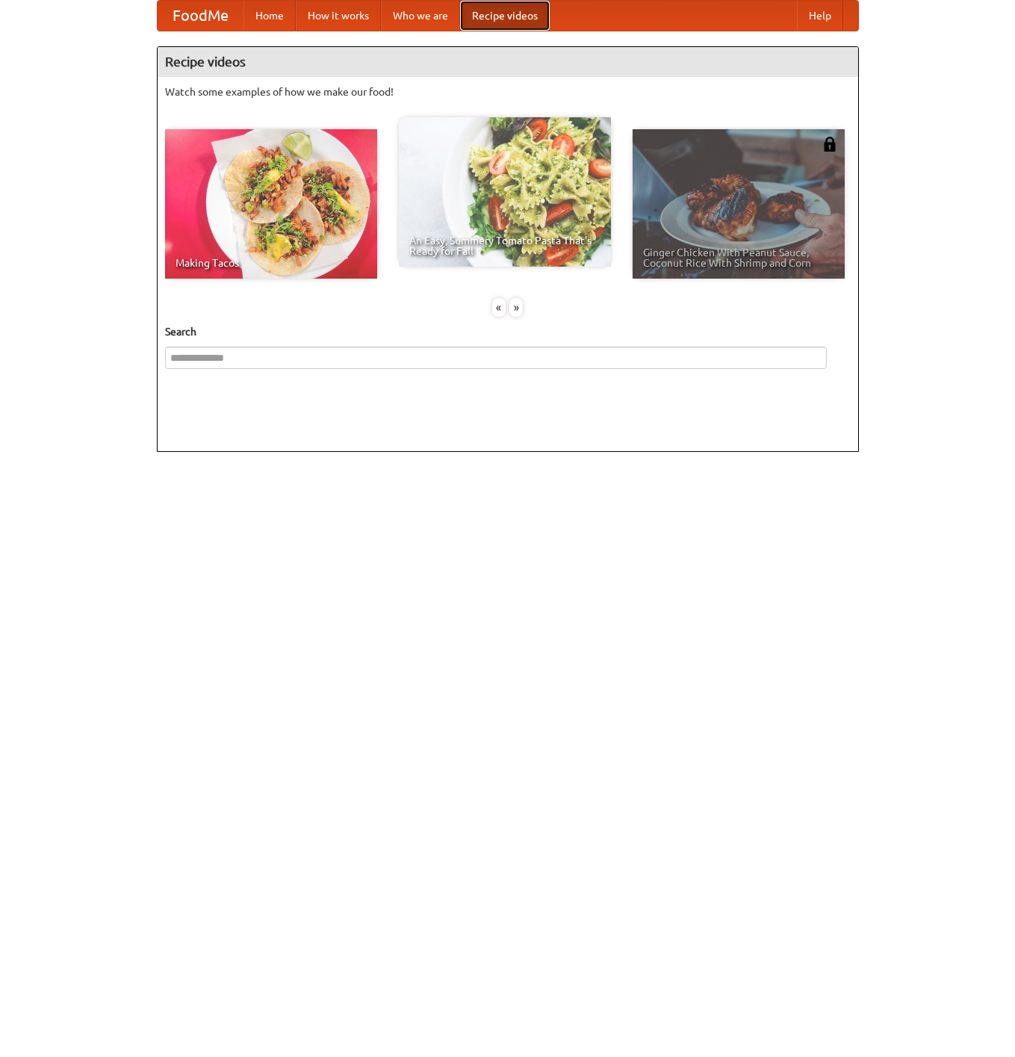 Image resolution: width=1015 pixels, height=1057 pixels. Describe the element at coordinates (271, 263) in the screenshot. I see `span: Making Tacos` at that location.